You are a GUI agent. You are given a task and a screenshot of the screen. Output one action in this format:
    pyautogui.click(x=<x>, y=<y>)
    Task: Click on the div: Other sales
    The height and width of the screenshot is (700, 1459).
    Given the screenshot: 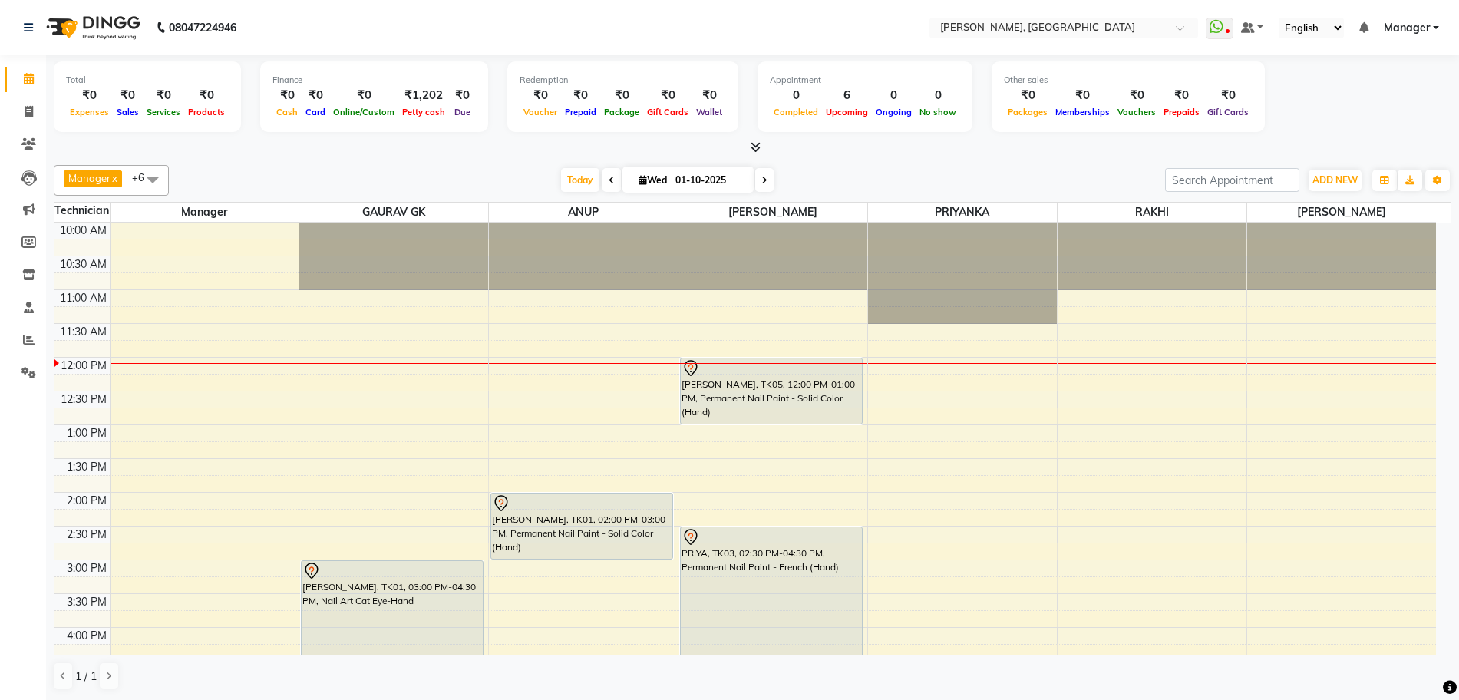 What is the action you would take?
    pyautogui.click(x=1128, y=80)
    